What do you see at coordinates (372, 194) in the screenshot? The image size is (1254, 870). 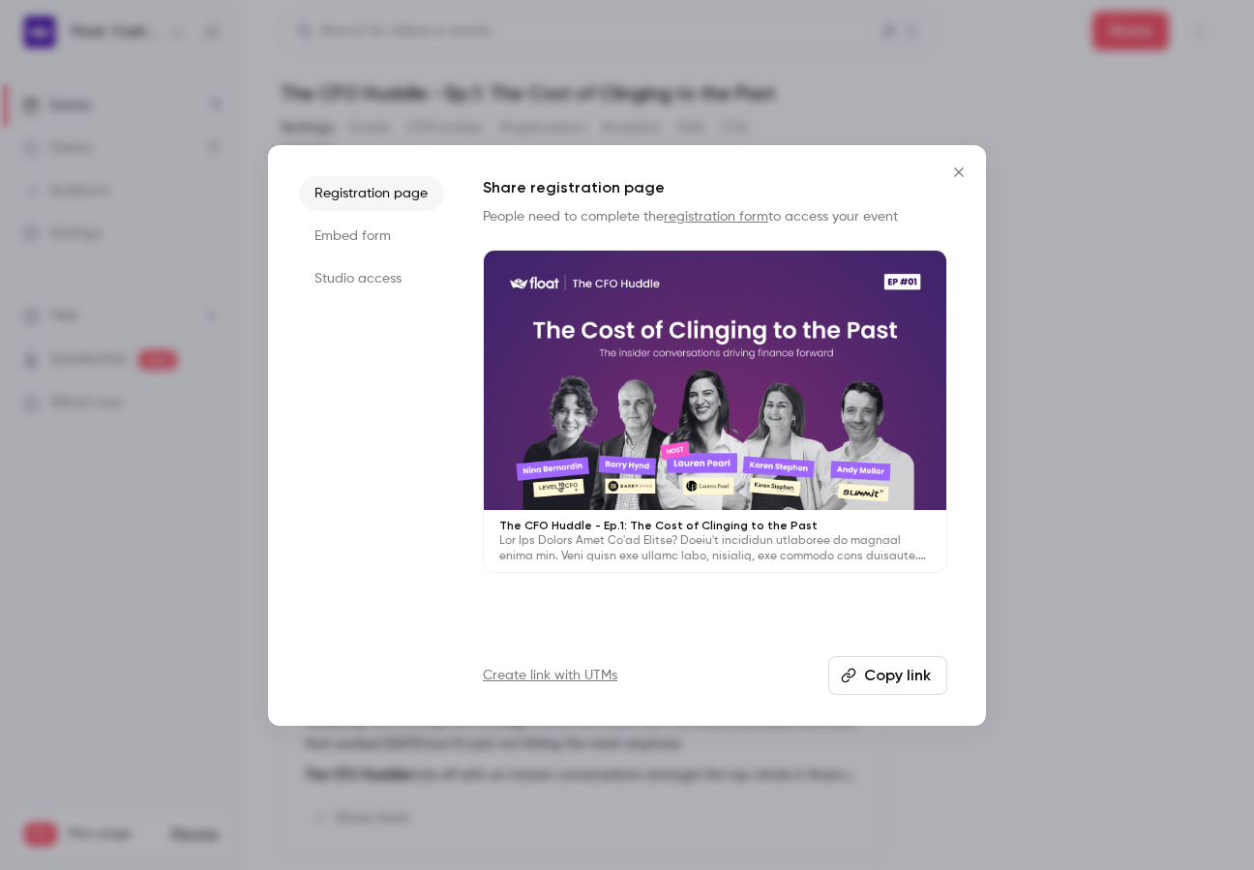 I see `li: Registration page` at bounding box center [372, 194].